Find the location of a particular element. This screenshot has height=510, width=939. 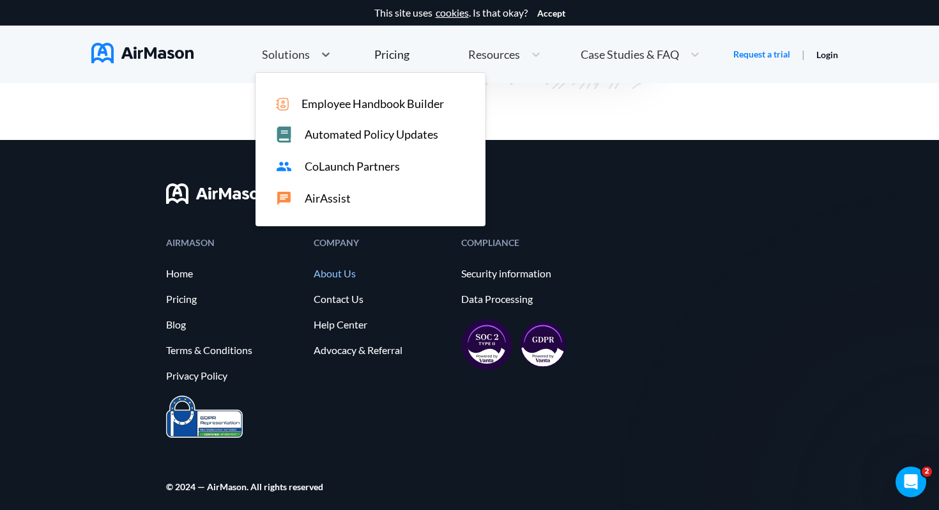

img: AirMason Logo is located at coordinates (142, 53).